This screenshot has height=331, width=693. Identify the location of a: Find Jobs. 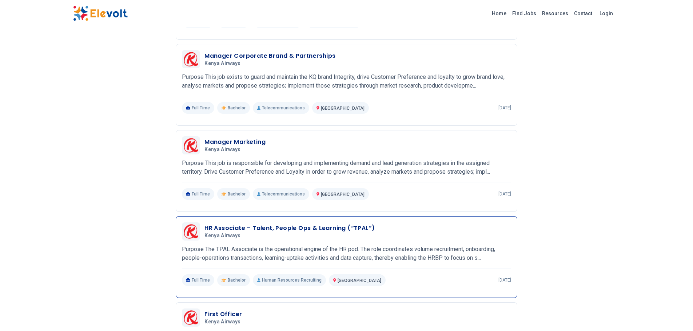
(524, 13).